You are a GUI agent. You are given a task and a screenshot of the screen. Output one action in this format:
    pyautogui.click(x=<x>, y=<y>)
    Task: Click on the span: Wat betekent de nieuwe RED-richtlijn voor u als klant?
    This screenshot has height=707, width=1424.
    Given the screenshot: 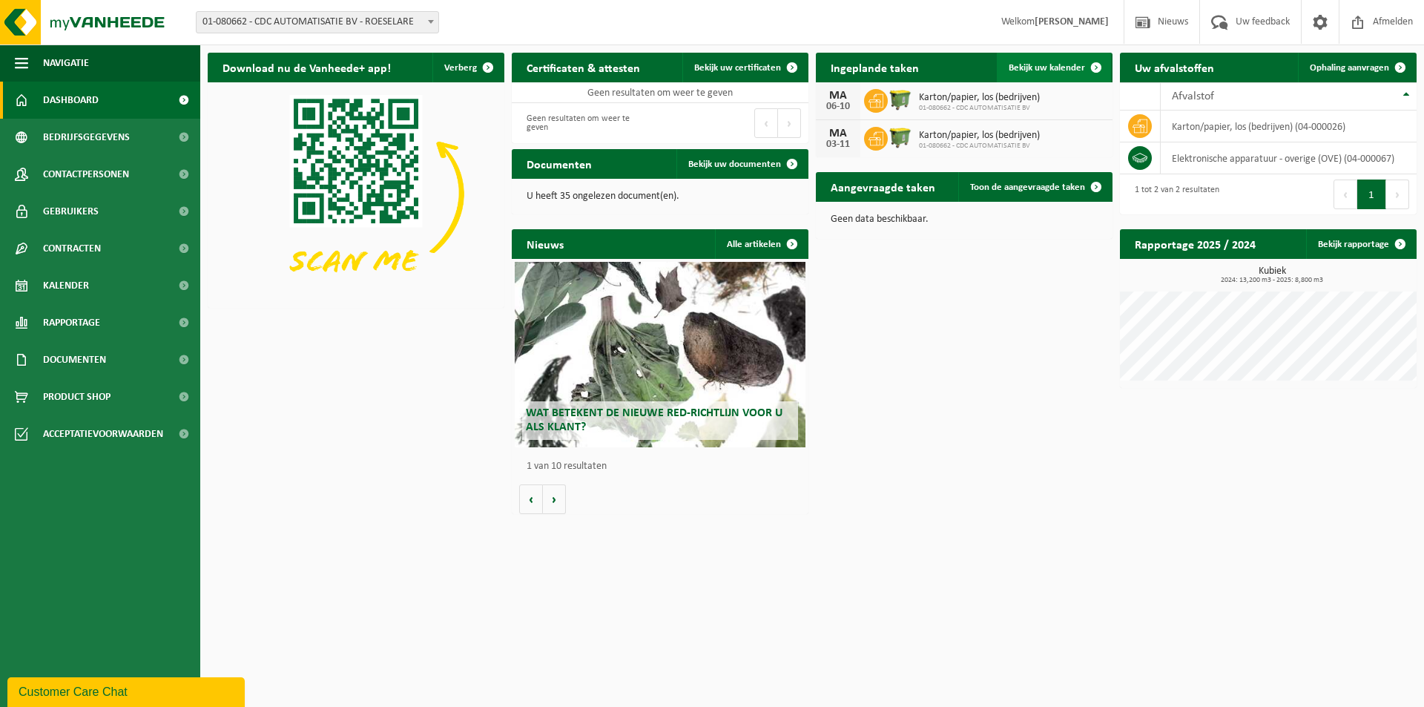 What is the action you would take?
    pyautogui.click(x=654, y=420)
    